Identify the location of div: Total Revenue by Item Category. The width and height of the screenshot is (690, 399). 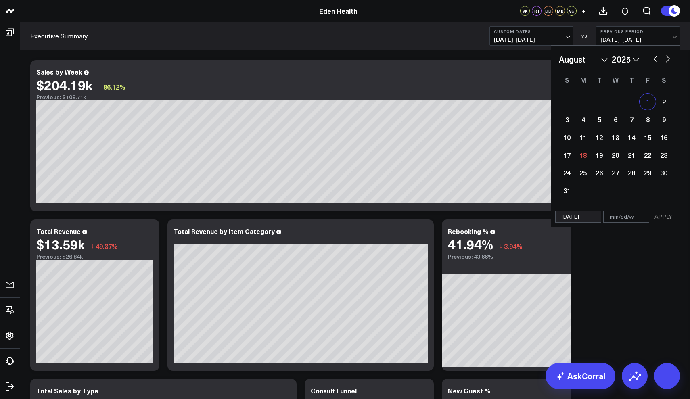
(224, 231).